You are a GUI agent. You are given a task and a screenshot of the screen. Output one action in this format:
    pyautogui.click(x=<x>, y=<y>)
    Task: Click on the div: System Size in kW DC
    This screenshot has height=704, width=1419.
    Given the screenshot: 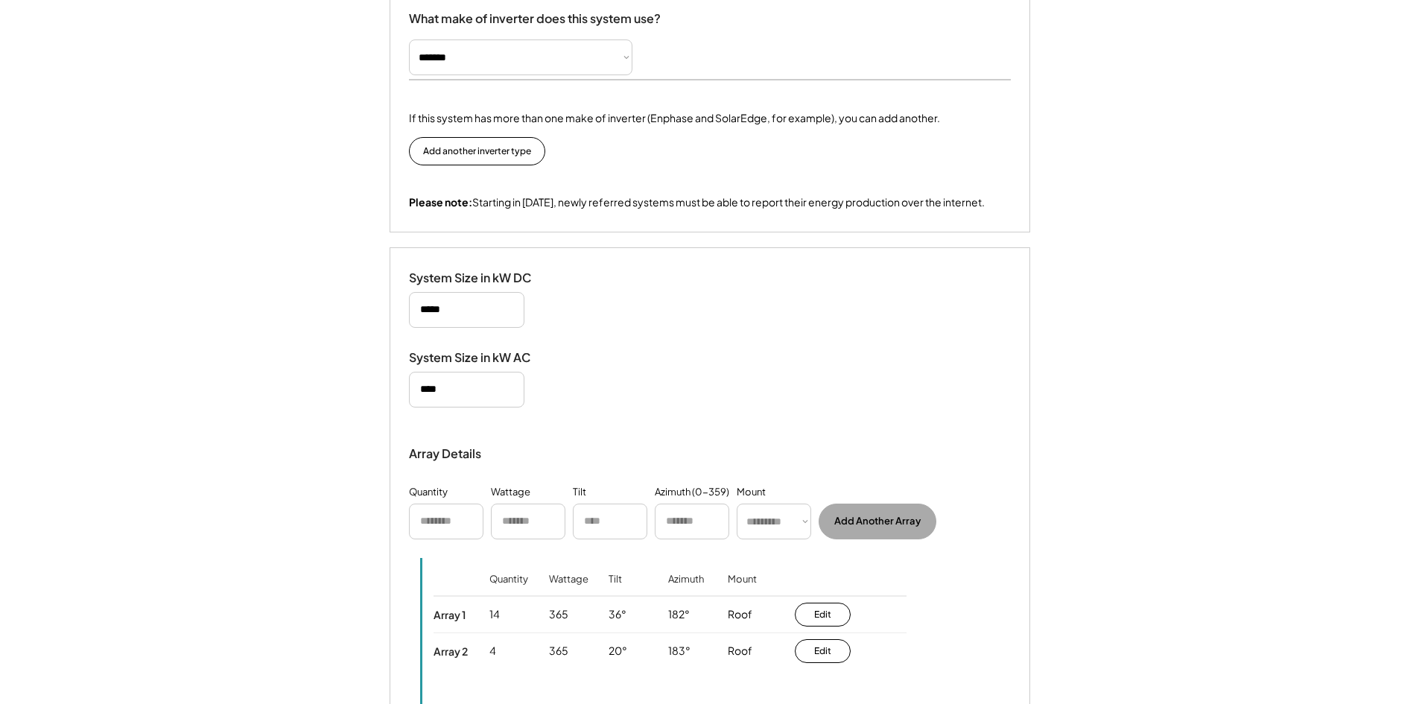 What is the action you would take?
    pyautogui.click(x=483, y=278)
    